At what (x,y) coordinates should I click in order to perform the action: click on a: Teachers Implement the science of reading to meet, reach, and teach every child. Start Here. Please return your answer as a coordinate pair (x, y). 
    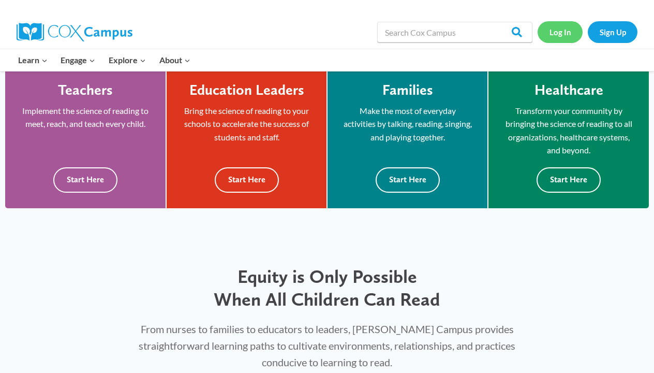
    Looking at the image, I should click on (85, 137).